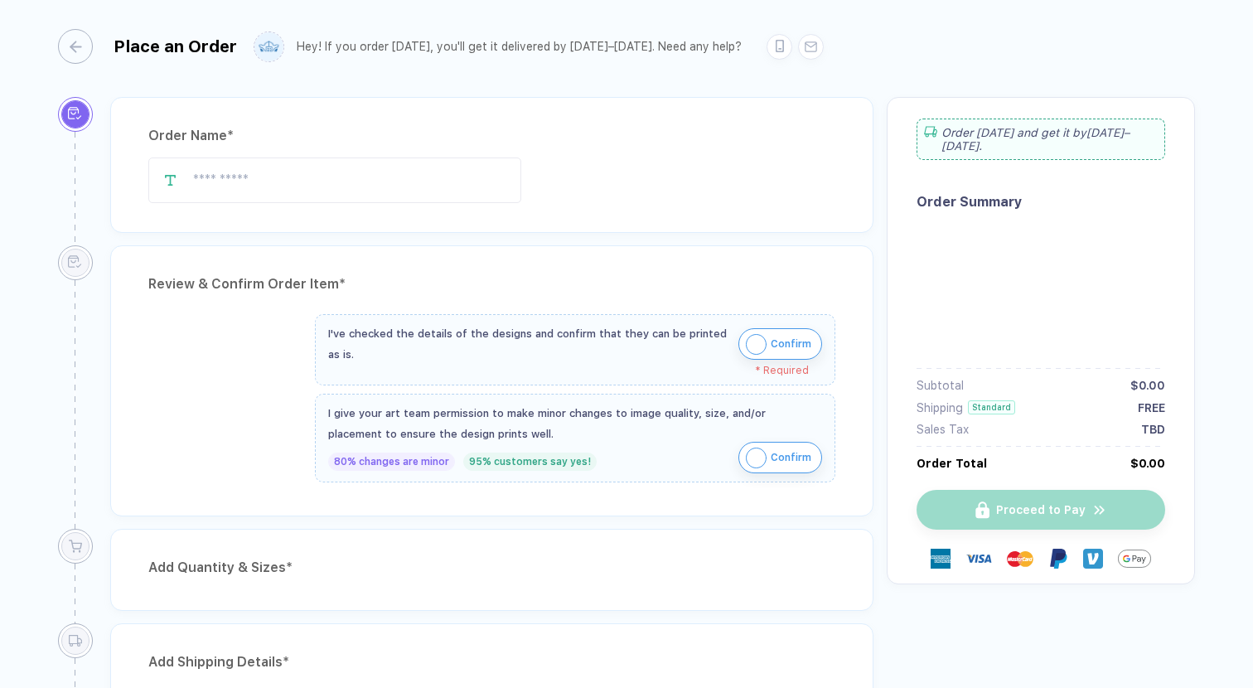  Describe the element at coordinates (529, 344) in the screenshot. I see `div: I've checked the details of the designs and confirm that they can be printed as is.` at that location.